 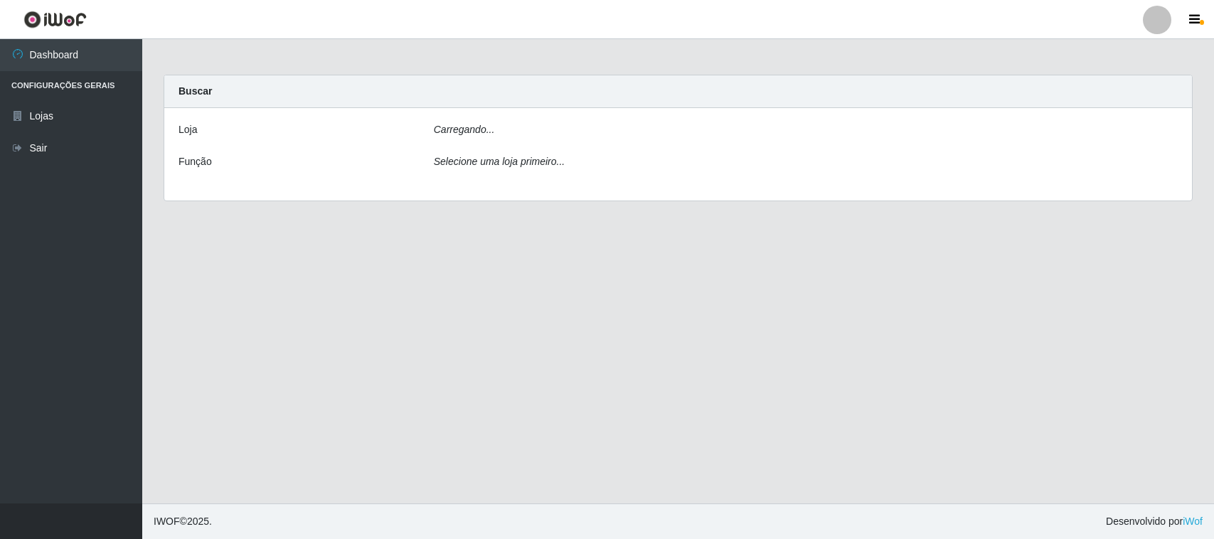 I want to click on strong: Buscar, so click(x=195, y=91).